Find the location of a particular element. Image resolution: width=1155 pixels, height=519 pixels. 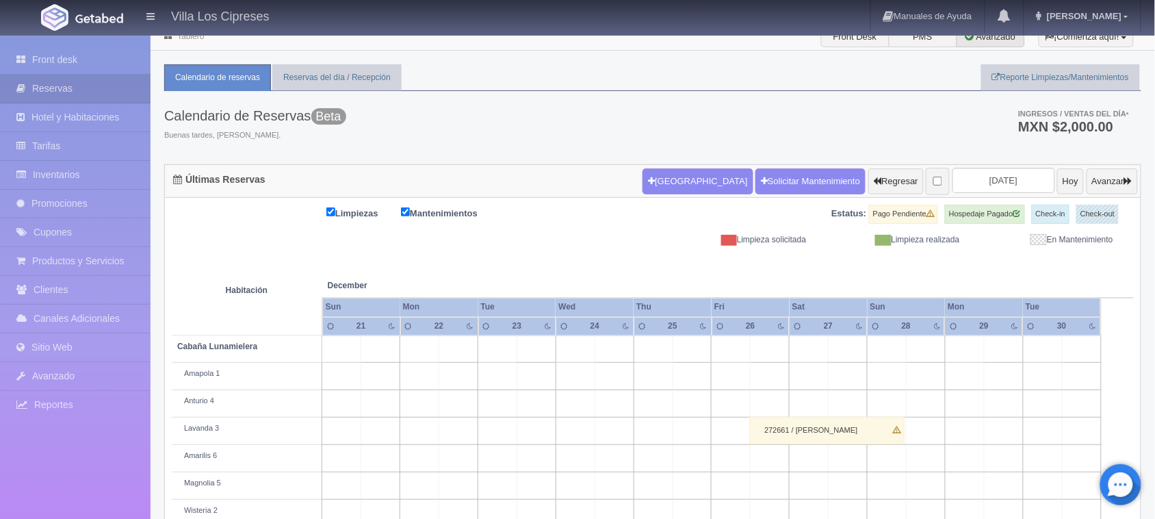

div: Limpieza realizada is located at coordinates (893, 240).